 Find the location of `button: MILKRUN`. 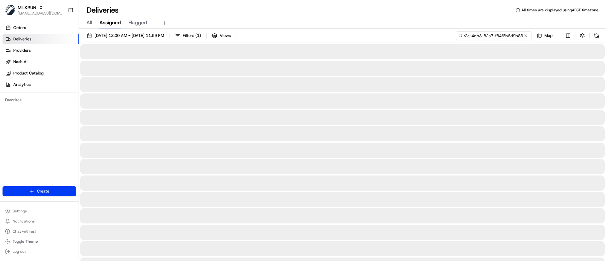

button: MILKRUN is located at coordinates (27, 8).